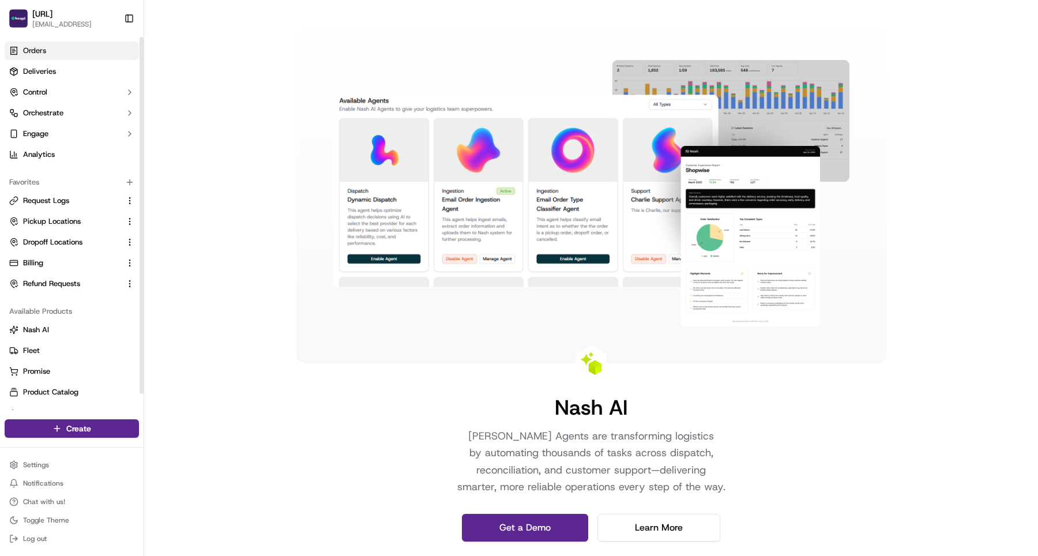 The width and height of the screenshot is (1038, 556). I want to click on button: Toggle Theme, so click(72, 520).